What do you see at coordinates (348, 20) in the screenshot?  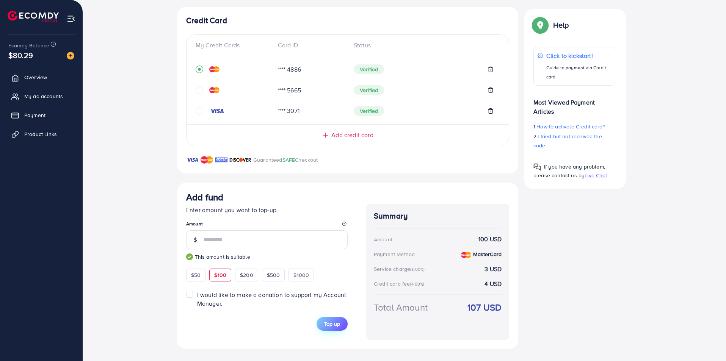 I see `h4: Credit Card` at bounding box center [348, 20].